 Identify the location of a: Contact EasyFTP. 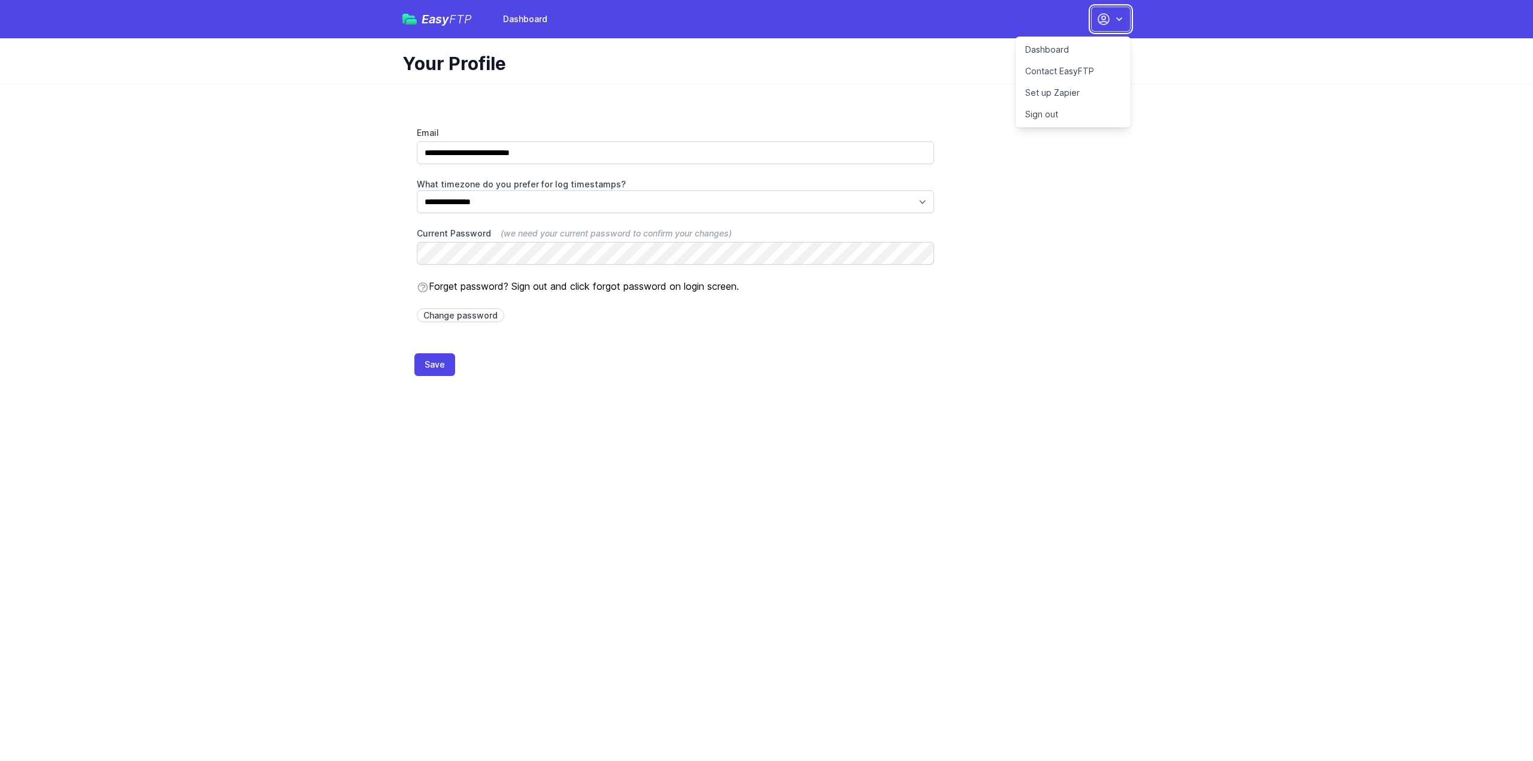
(1073, 71).